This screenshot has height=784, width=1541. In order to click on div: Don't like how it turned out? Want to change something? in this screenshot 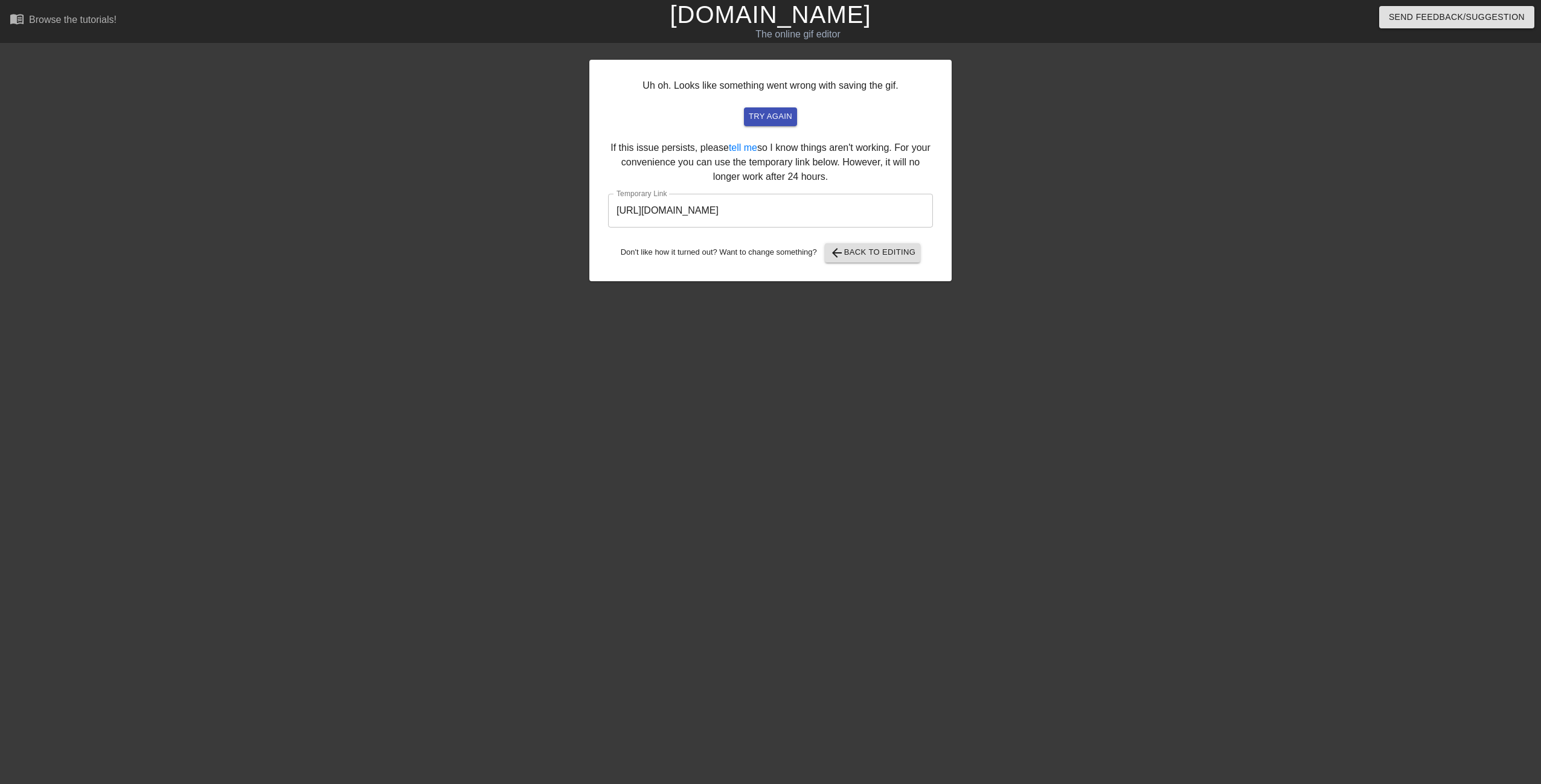, I will do `click(770, 252)`.